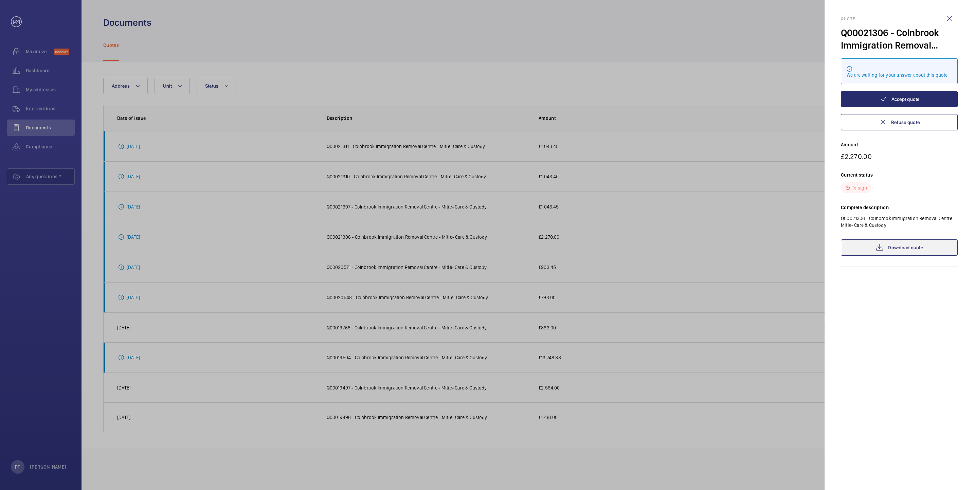  Describe the element at coordinates (899, 19) in the screenshot. I see `h2: Quote` at that location.